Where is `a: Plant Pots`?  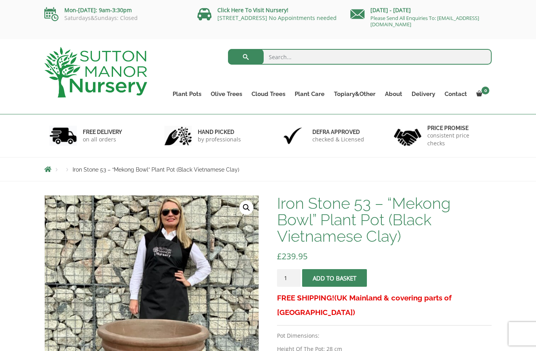 a: Plant Pots is located at coordinates (187, 94).